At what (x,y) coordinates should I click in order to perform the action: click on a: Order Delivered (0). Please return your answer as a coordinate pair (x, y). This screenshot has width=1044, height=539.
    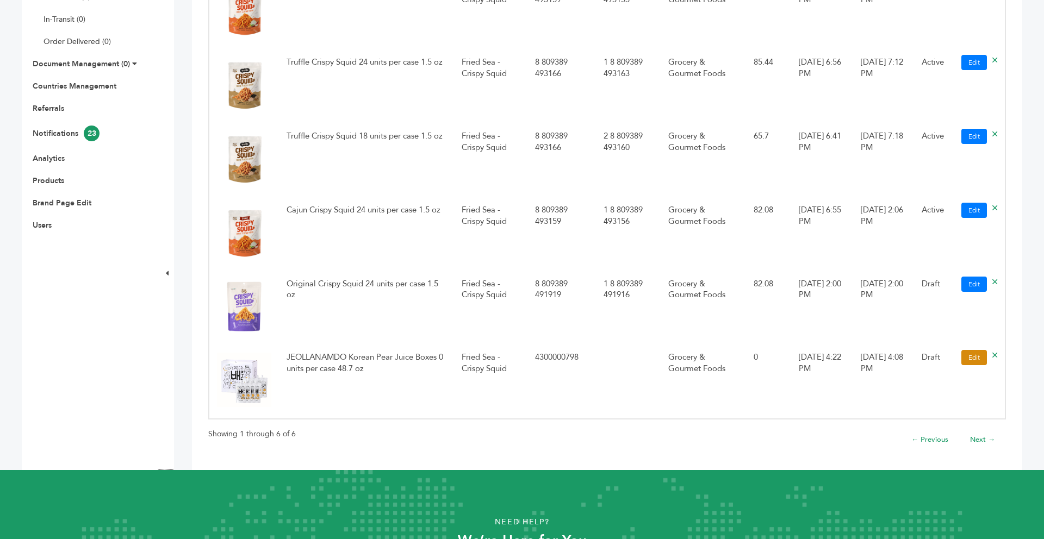
    Looking at the image, I should click on (77, 41).